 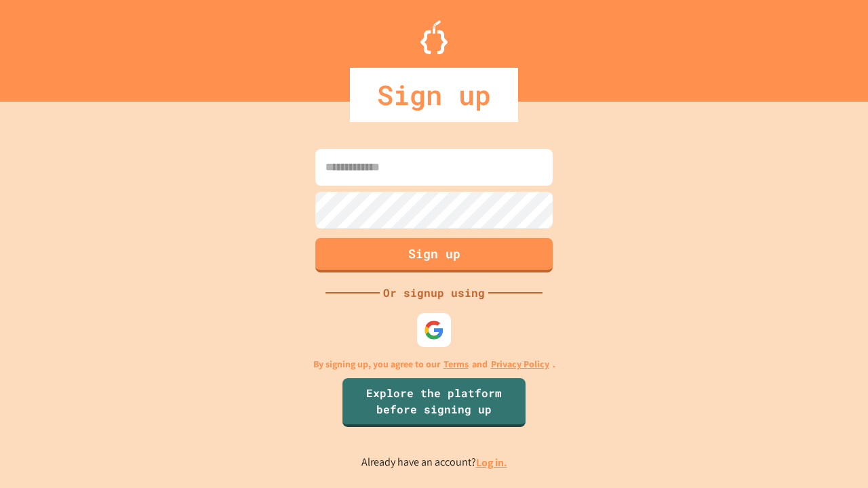 I want to click on p: By signing up, you agree to our and ., so click(x=434, y=364).